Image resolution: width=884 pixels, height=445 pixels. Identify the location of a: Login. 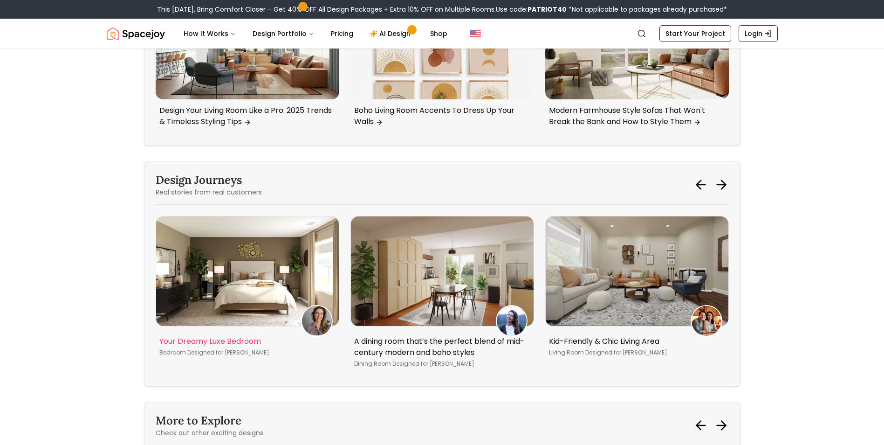
(758, 34).